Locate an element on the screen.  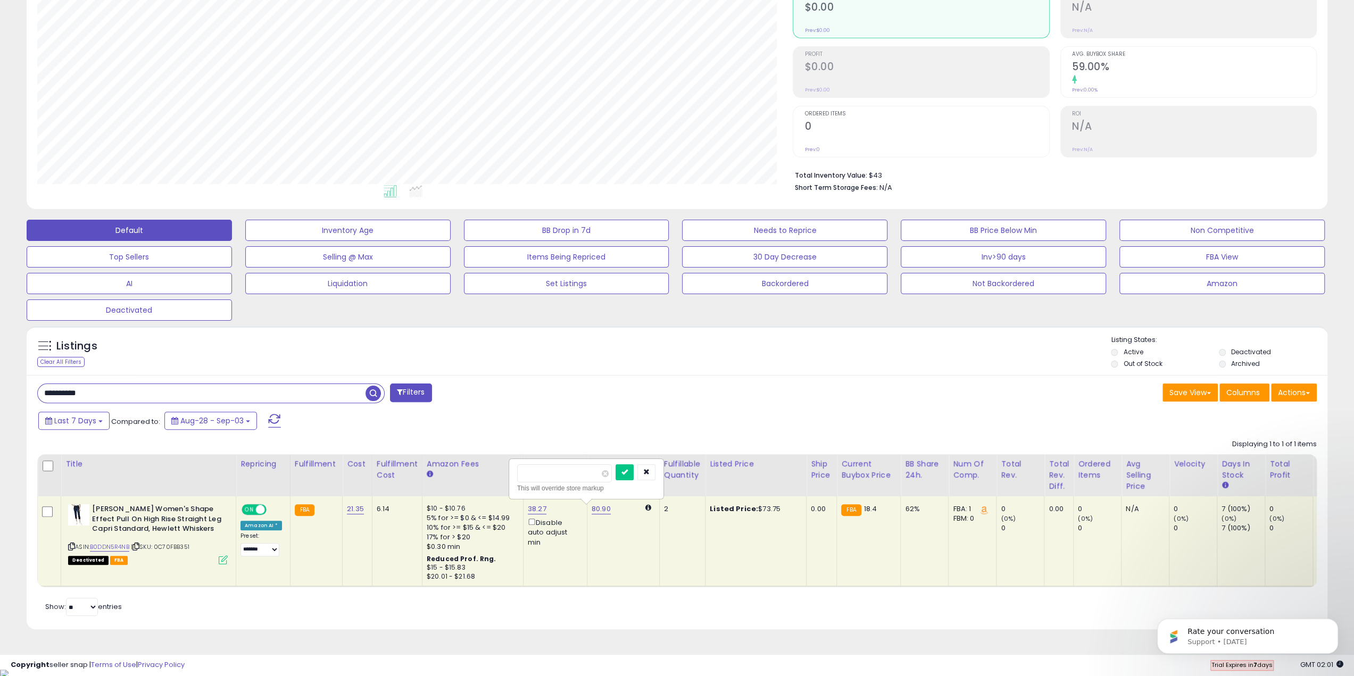
div: Amazon AI * is located at coordinates (261, 526).